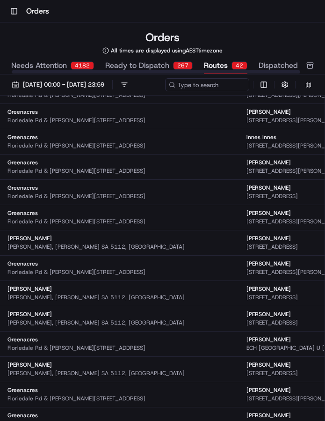 Image resolution: width=325 pixels, height=421 pixels. Describe the element at coordinates (90, 45) in the screenshot. I see `p: Welcome 👋` at that location.